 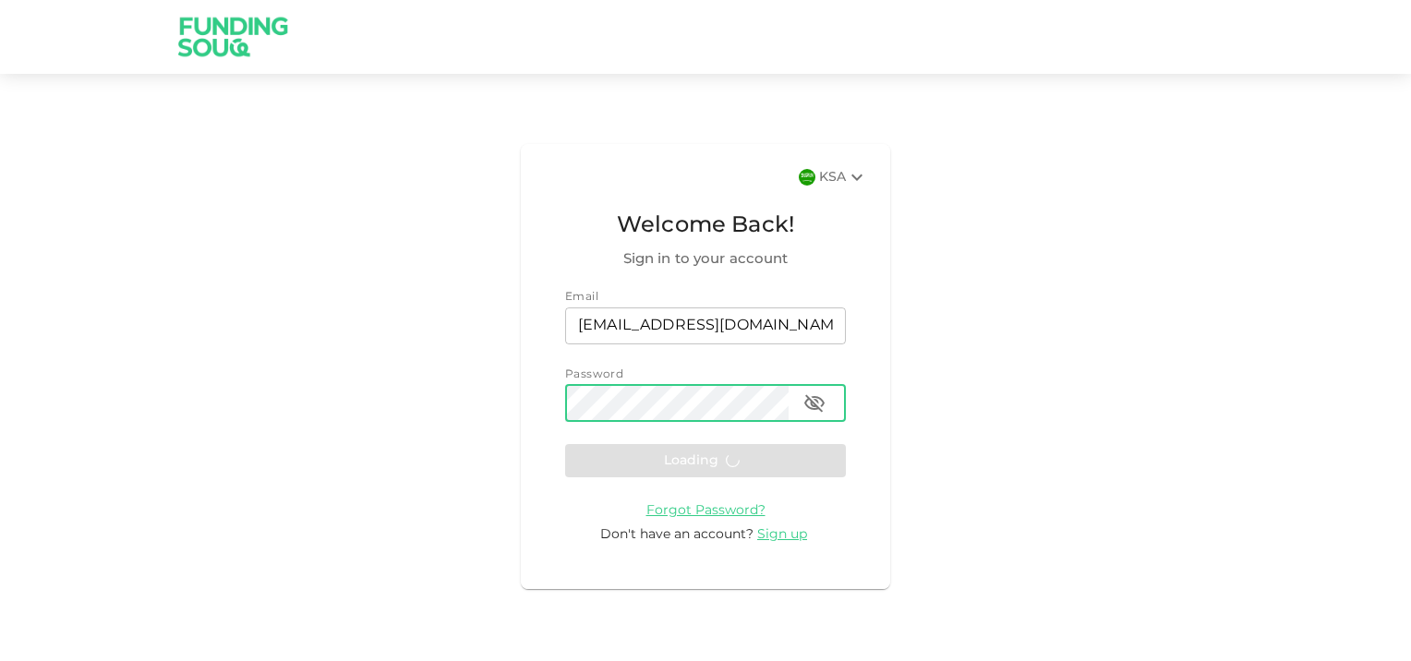 I want to click on input: email, so click(x=705, y=326).